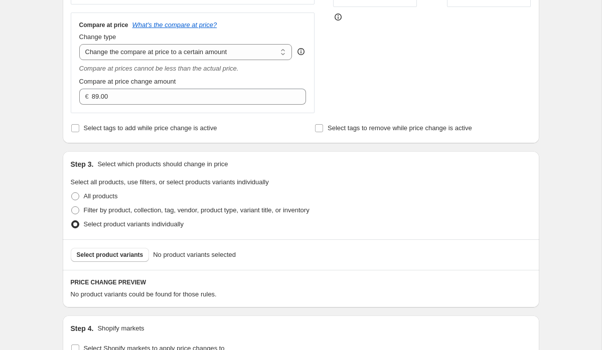  Describe the element at coordinates (110, 255) in the screenshot. I see `span: Select product variants` at that location.